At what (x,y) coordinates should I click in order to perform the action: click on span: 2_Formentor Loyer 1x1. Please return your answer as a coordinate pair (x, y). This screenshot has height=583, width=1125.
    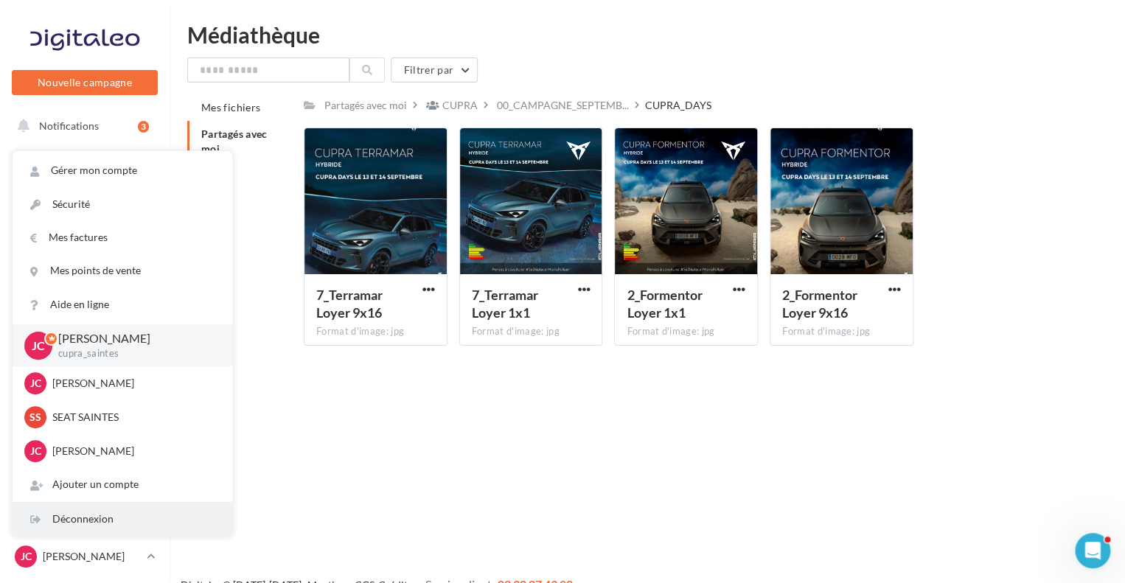
    Looking at the image, I should click on (664, 304).